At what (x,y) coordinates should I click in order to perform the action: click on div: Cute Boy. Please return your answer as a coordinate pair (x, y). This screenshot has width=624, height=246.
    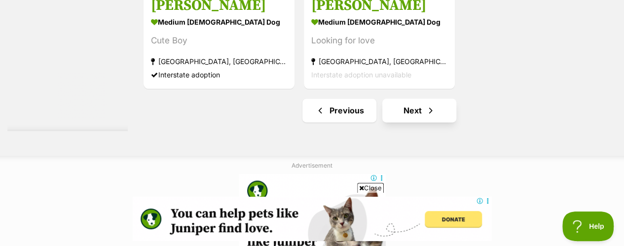
    Looking at the image, I should click on (219, 40).